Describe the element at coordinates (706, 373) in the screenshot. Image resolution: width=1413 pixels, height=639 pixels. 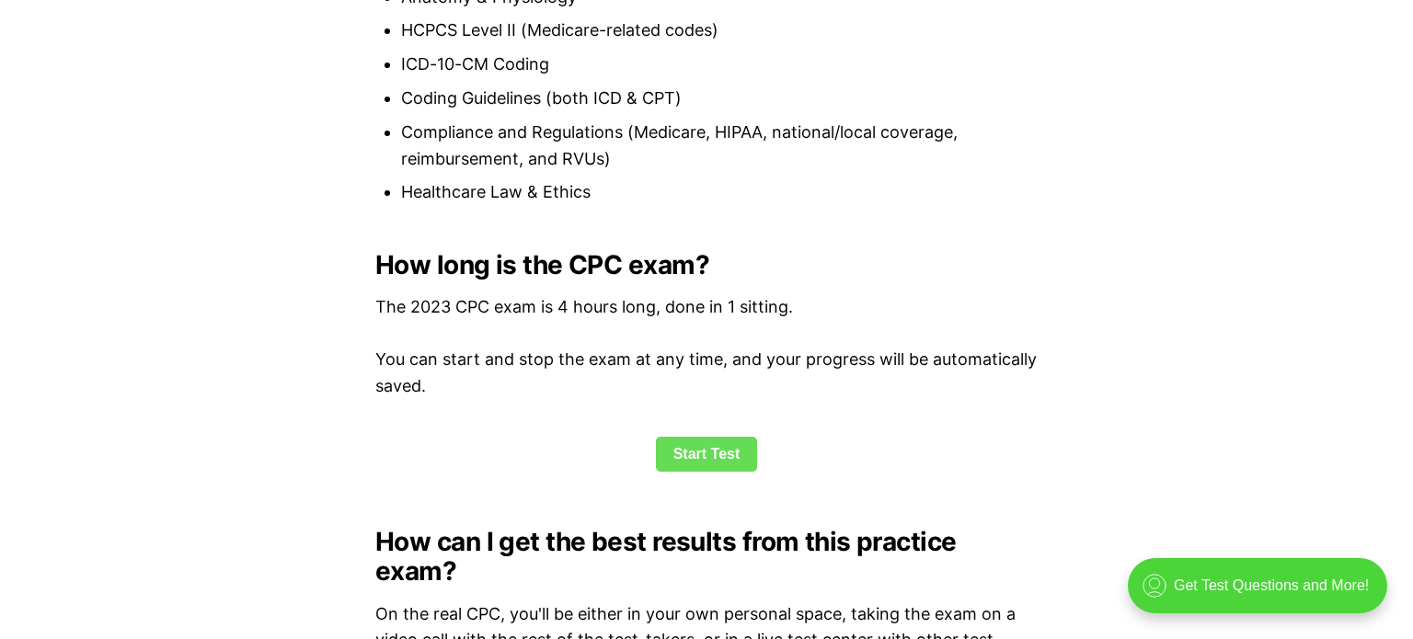
I see `p: You can start and stop the exam at any time, and your progress will be automatically saved.` at that location.